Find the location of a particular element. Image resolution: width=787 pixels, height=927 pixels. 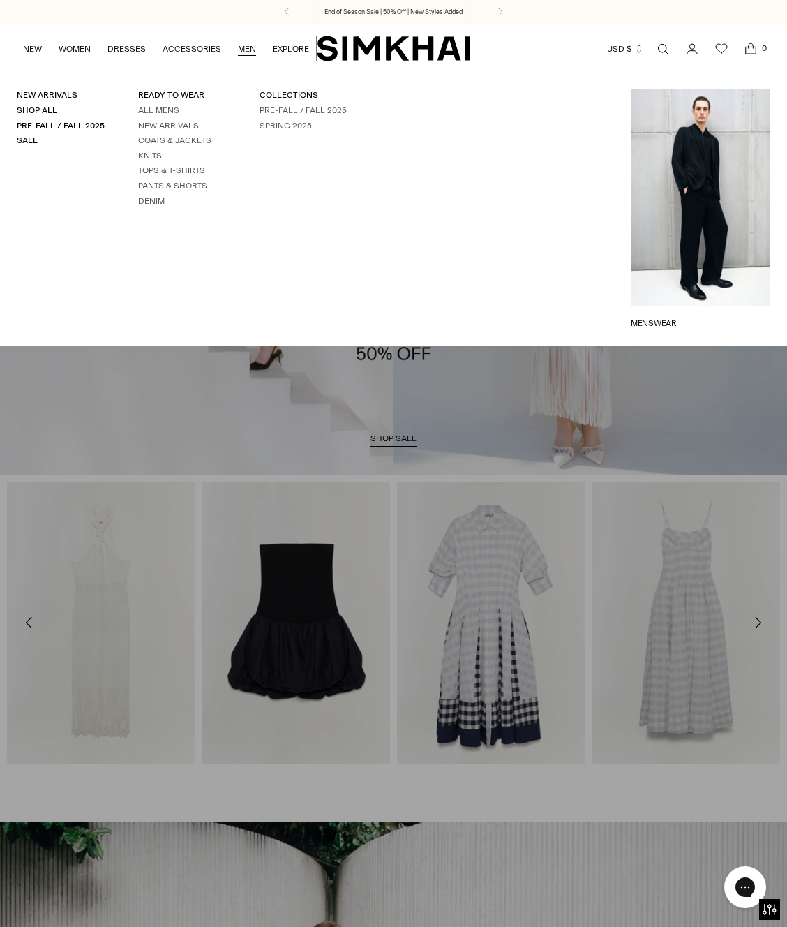

a: MEN is located at coordinates (247, 49).